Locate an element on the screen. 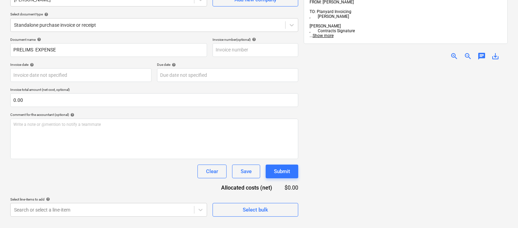 The width and height of the screenshot is (518, 228). div: Select line-items to add is located at coordinates (109, 199).